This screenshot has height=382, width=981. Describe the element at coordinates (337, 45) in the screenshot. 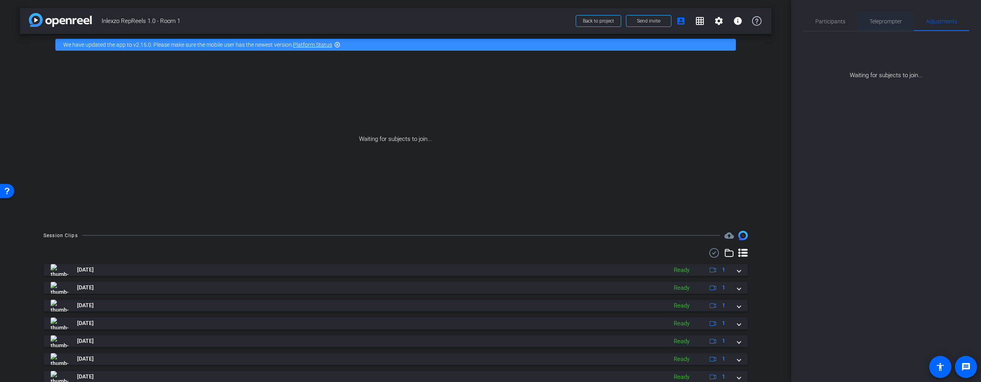

I see `mat-icon: highlight_off` at that location.